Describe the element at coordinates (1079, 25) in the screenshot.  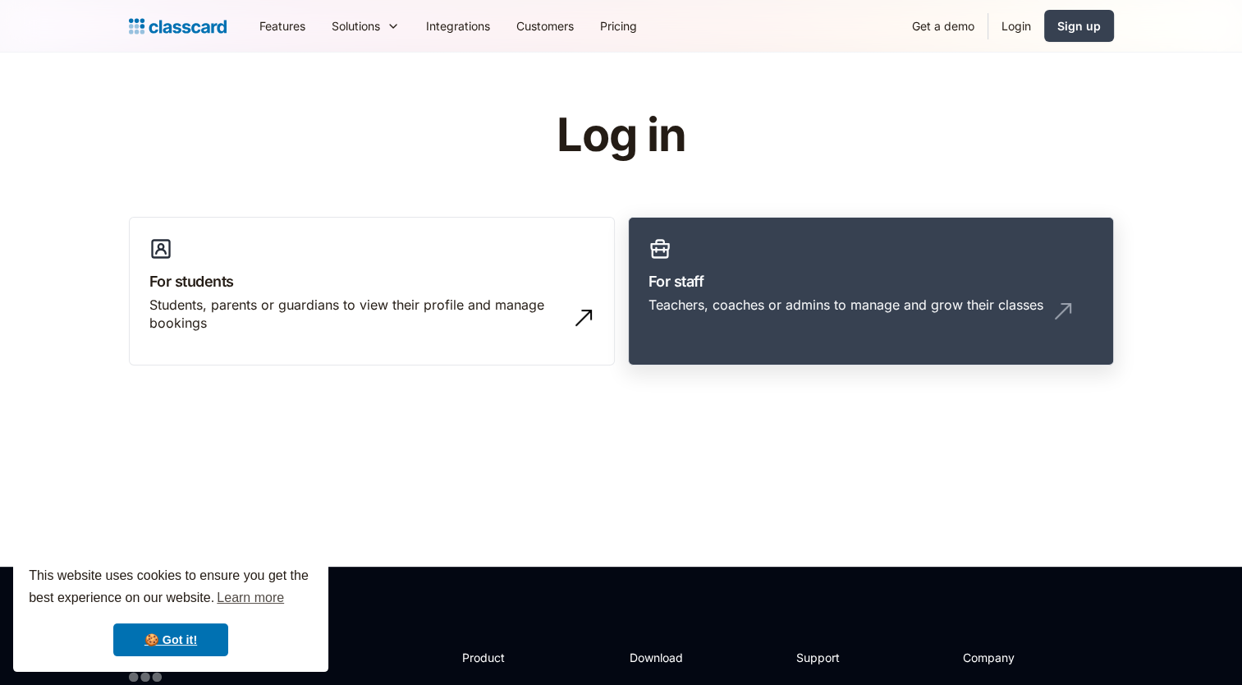
I see `a: Sign up` at that location.